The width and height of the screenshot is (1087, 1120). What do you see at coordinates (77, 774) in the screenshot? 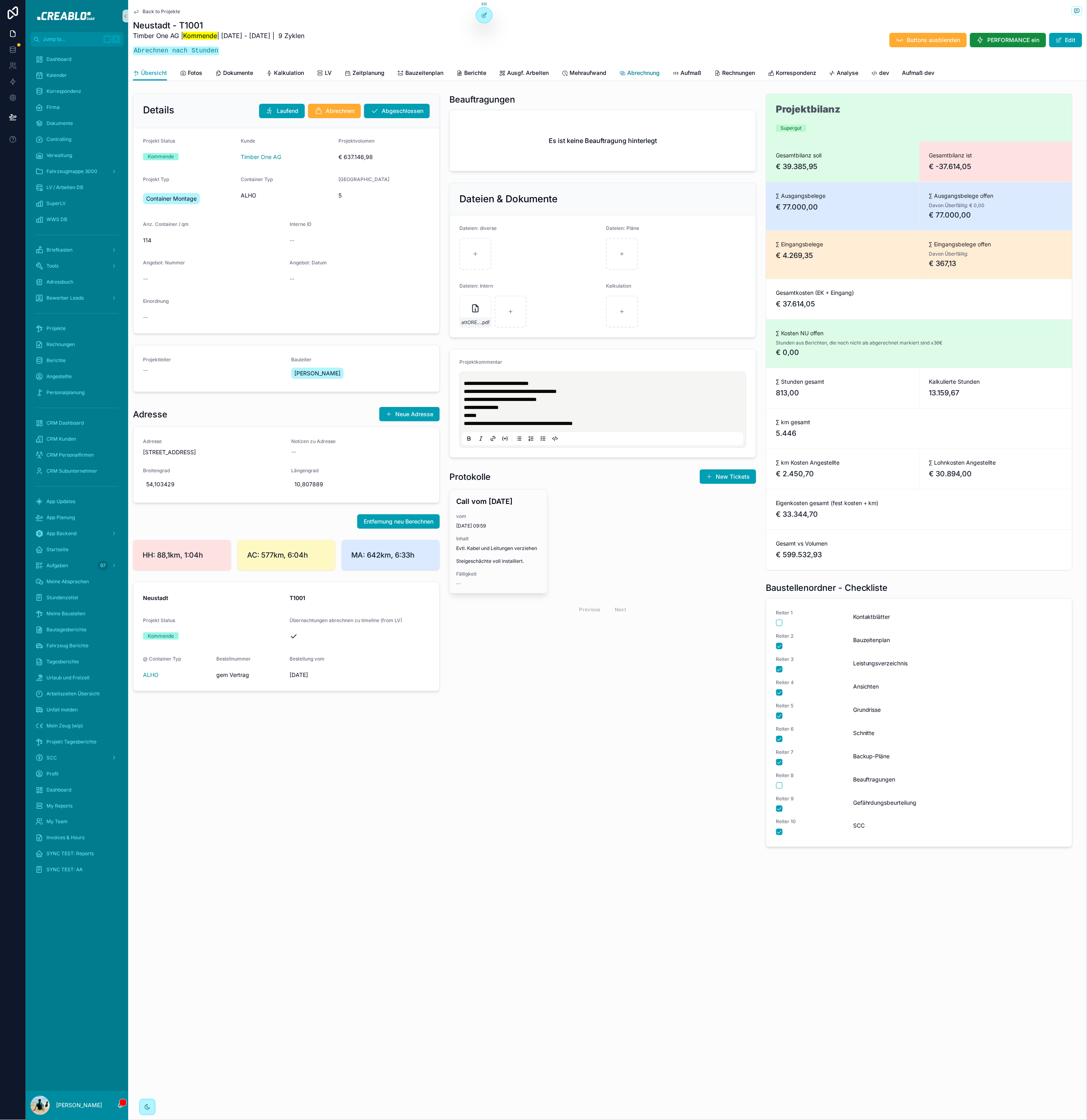
I see `a: Profil` at bounding box center [77, 774].